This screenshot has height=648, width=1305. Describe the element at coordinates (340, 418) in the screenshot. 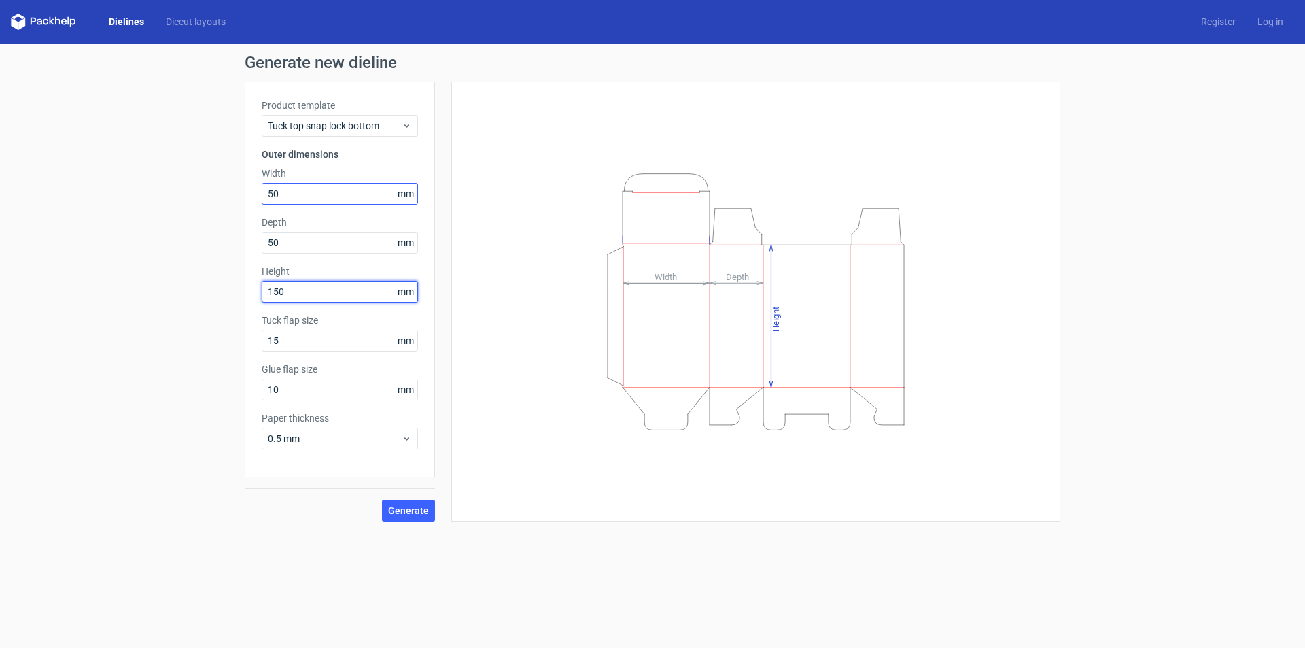

I see `label: Paper thickness` at that location.